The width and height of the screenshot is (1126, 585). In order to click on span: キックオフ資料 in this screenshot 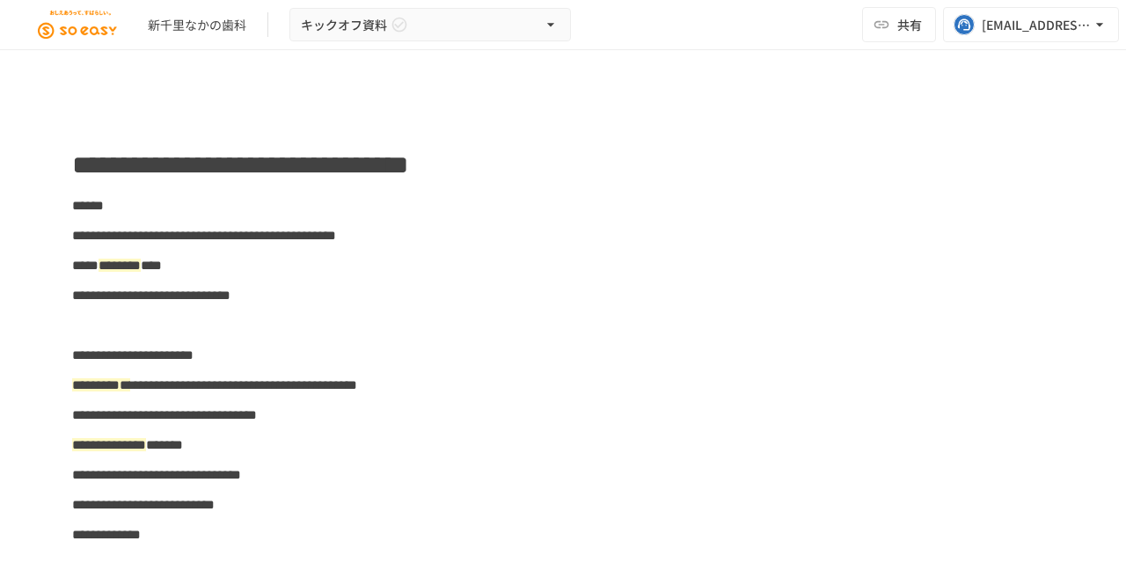, I will do `click(344, 25)`.